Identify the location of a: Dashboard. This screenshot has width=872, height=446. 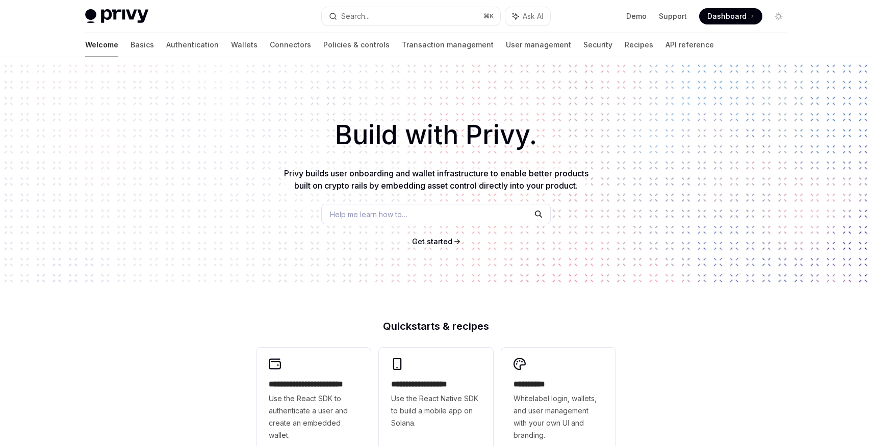
(730, 16).